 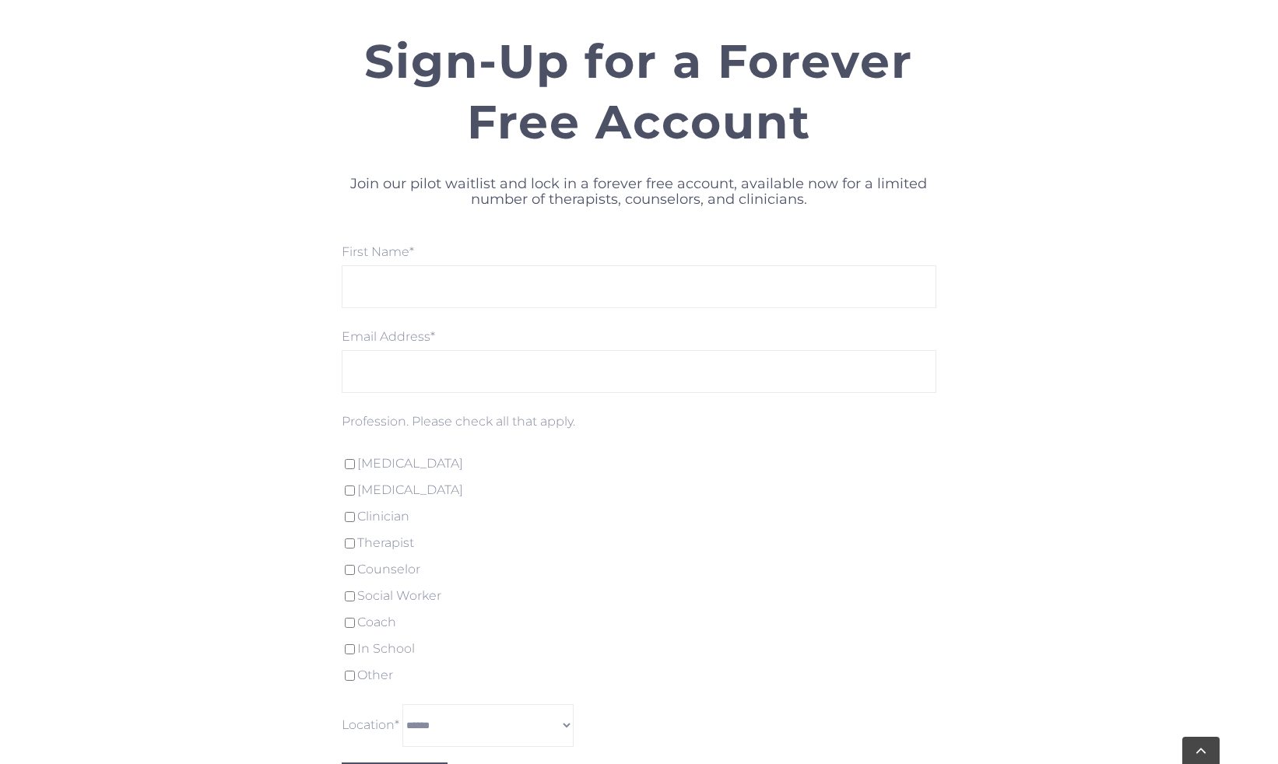 I want to click on div: Other, so click(x=639, y=676).